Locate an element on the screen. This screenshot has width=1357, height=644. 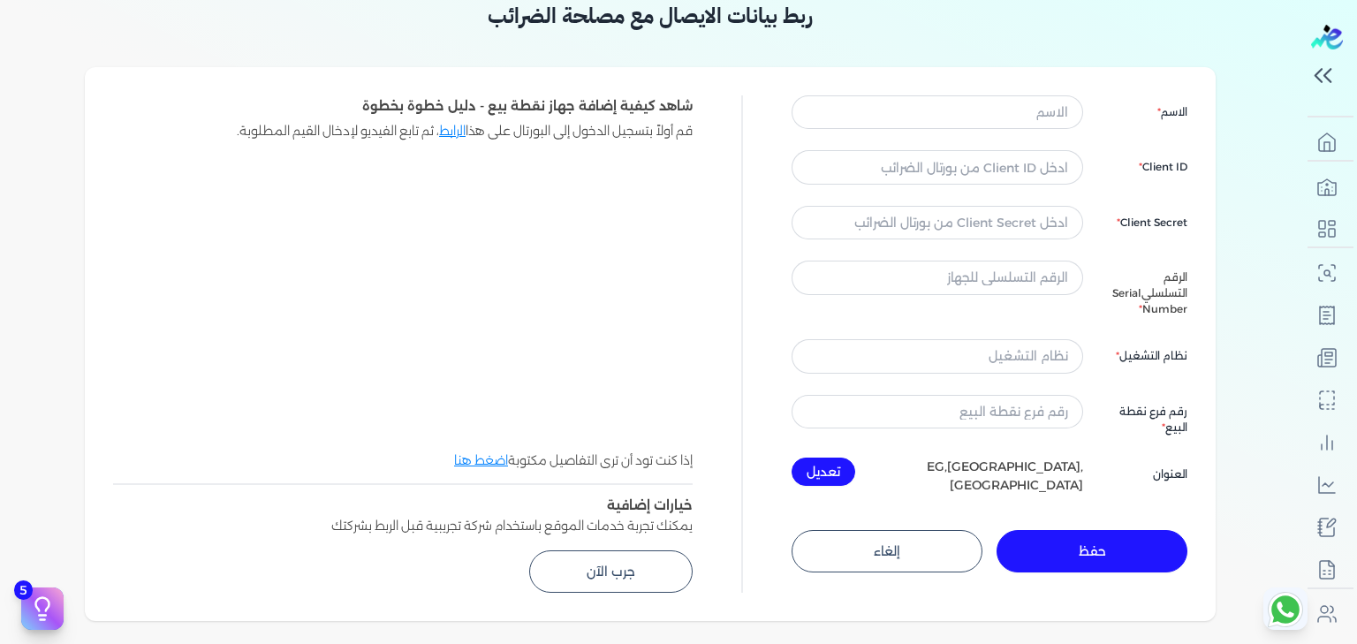
span: Serial Number is located at coordinates (1149, 300).